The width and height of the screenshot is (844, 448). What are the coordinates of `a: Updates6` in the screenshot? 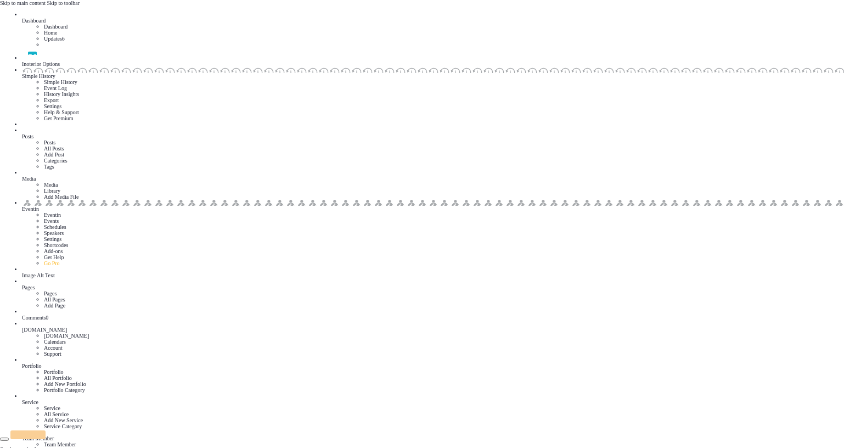 It's located at (54, 38).